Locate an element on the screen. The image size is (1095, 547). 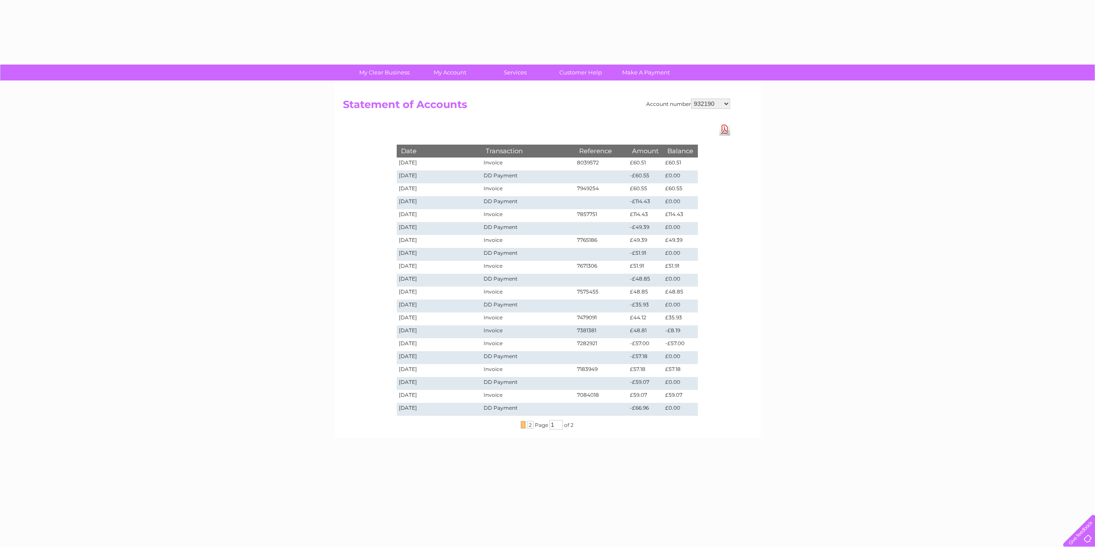
td: 7282921 is located at coordinates (602, 345).